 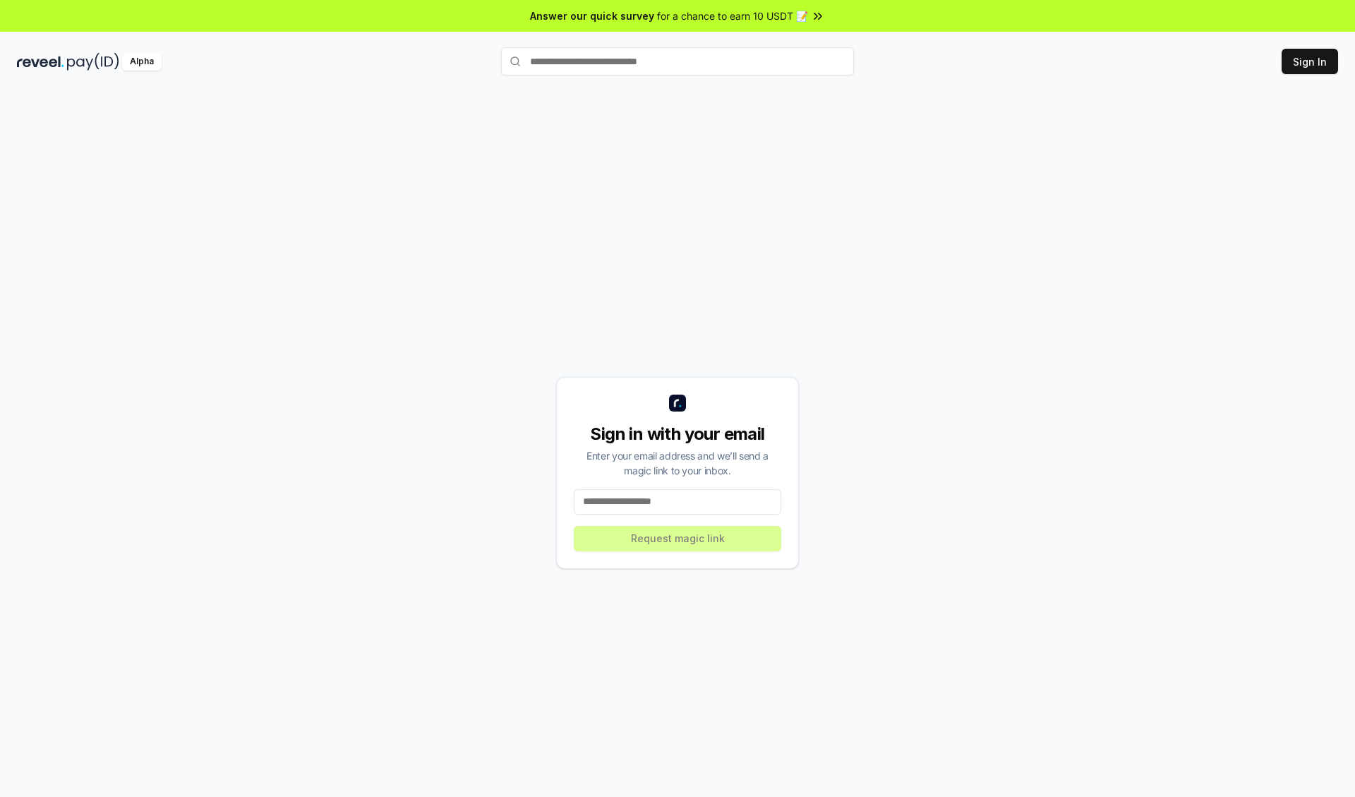 What do you see at coordinates (733, 16) in the screenshot?
I see `span: for a chance to earn 10 USDT 📝` at bounding box center [733, 16].